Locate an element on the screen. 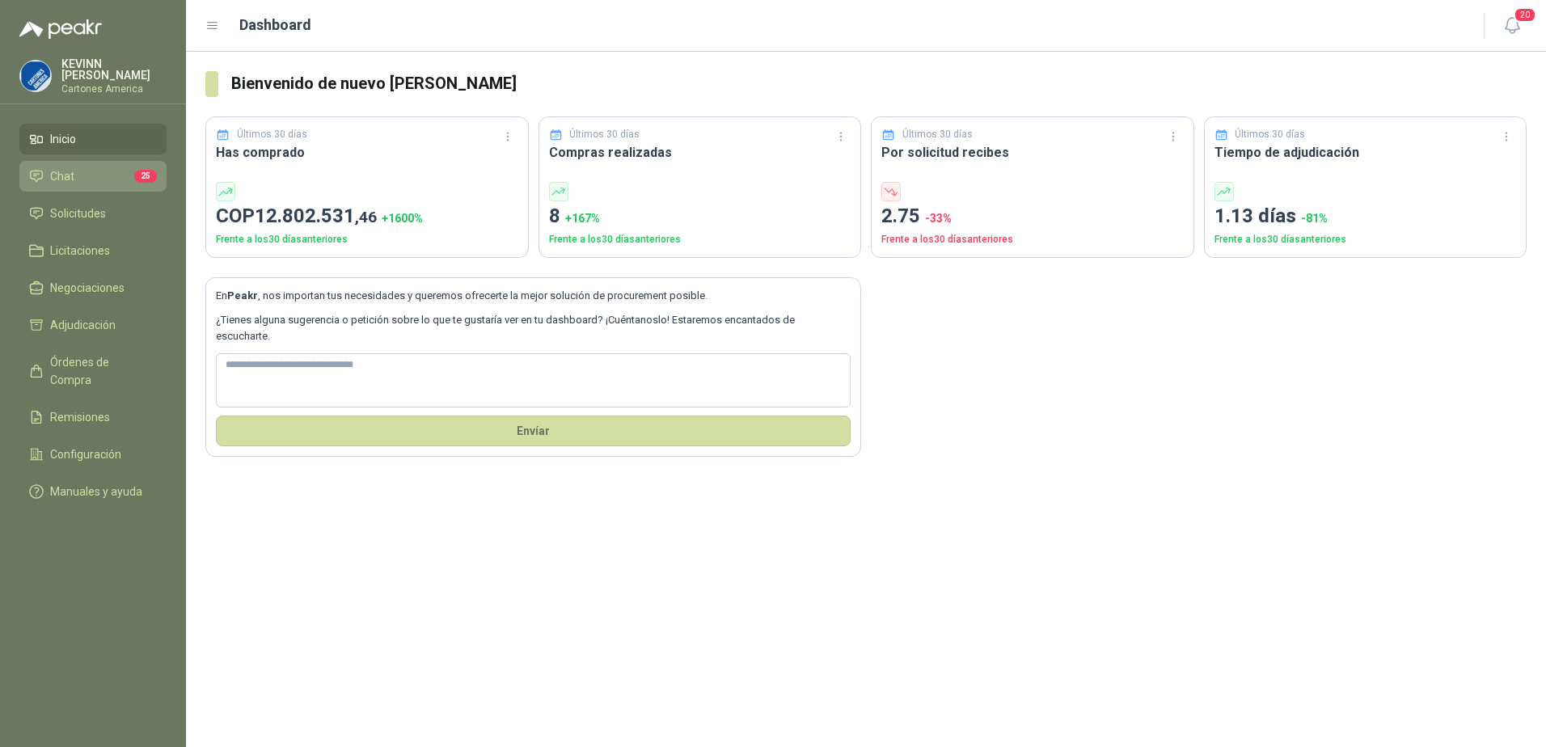  span: 25 is located at coordinates (146, 176).